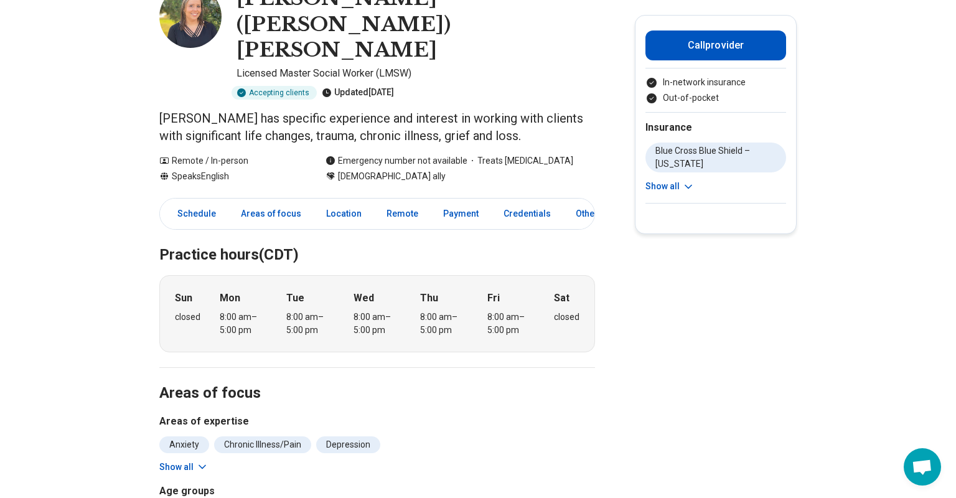 The height and width of the screenshot is (498, 956). Describe the element at coordinates (715, 98) in the screenshot. I see `li: Out-of-pocket` at that location.